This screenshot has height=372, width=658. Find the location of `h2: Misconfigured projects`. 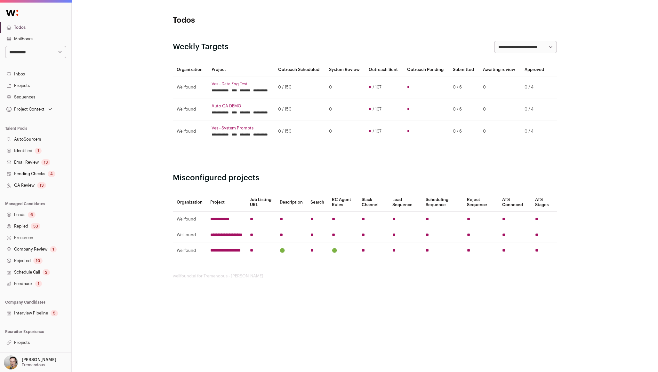

h2: Misconfigured projects is located at coordinates (365, 178).